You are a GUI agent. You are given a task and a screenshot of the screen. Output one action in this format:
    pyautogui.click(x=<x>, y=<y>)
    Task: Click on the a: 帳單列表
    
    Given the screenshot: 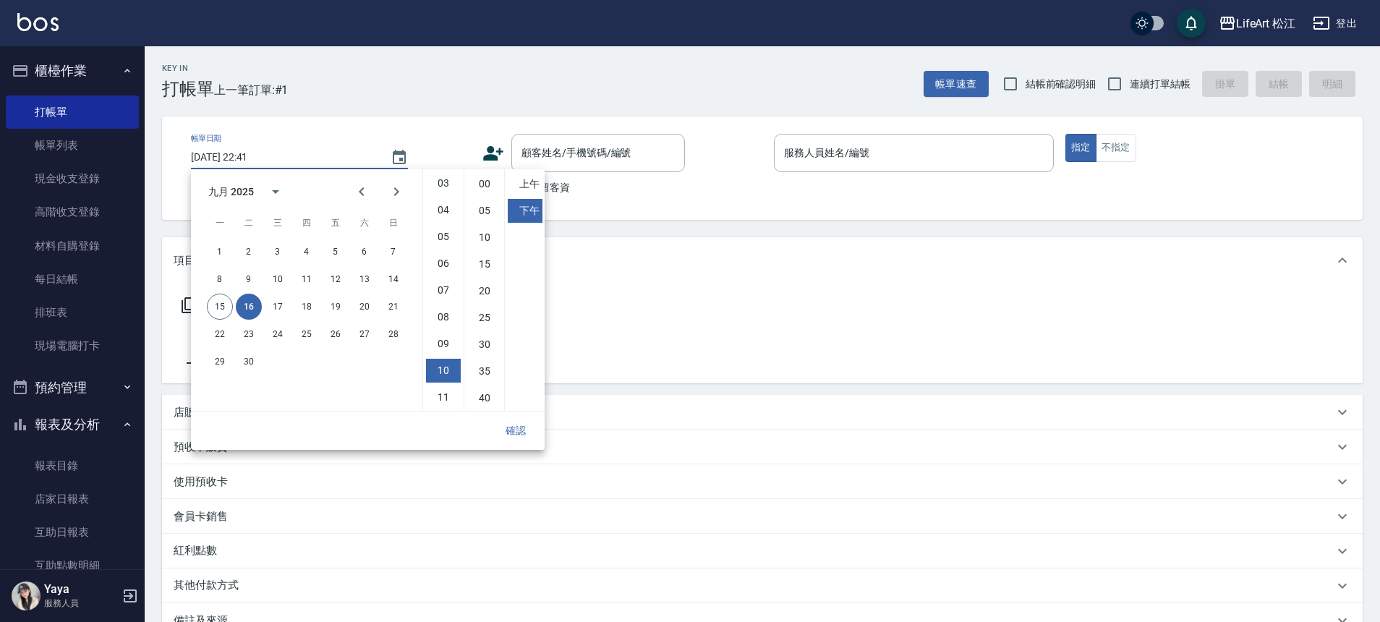 What is the action you would take?
    pyautogui.click(x=72, y=145)
    